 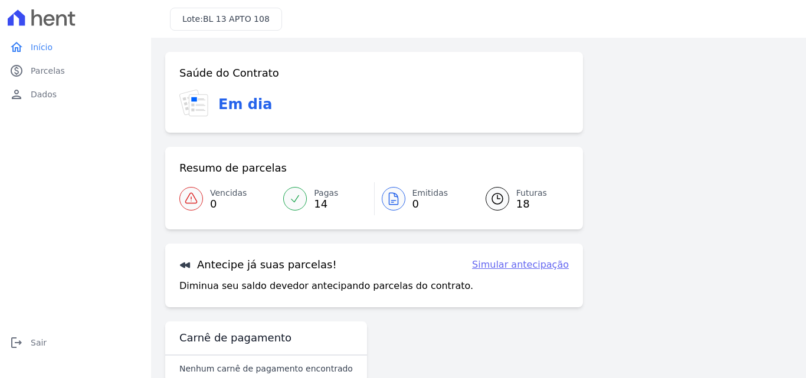 I want to click on p: Nenhum carnê de pagamento encontrado, so click(x=266, y=369).